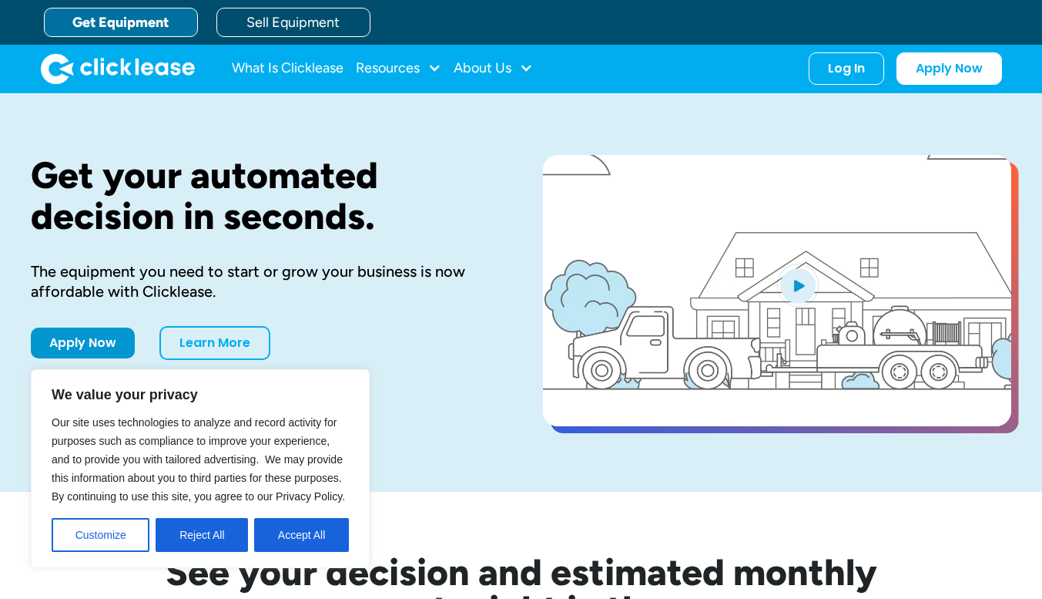 The image size is (1042, 599). I want to click on a: What Is Clicklease, so click(287, 69).